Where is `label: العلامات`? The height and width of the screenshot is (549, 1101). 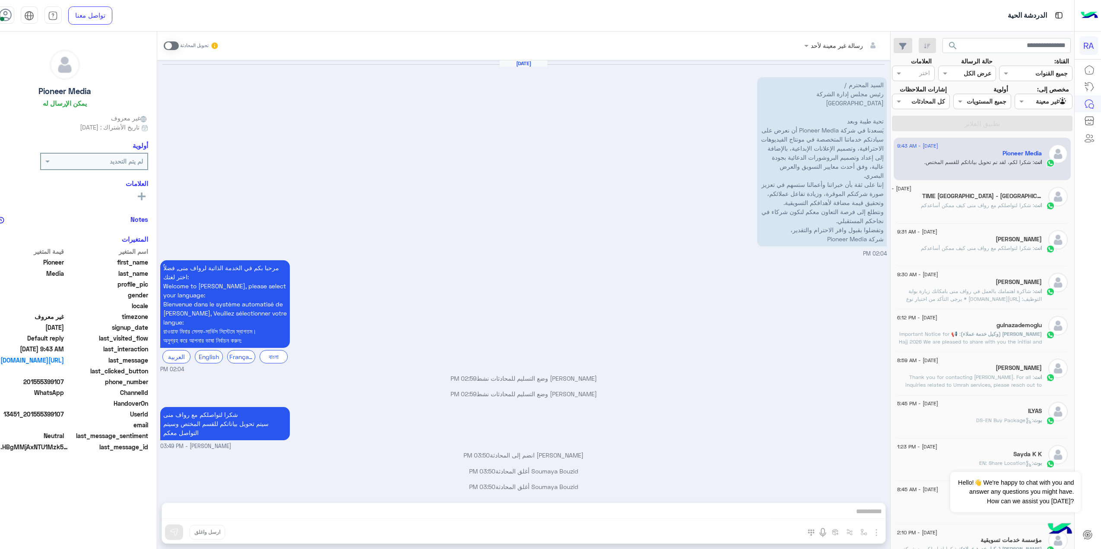 label: العلامات is located at coordinates (921, 61).